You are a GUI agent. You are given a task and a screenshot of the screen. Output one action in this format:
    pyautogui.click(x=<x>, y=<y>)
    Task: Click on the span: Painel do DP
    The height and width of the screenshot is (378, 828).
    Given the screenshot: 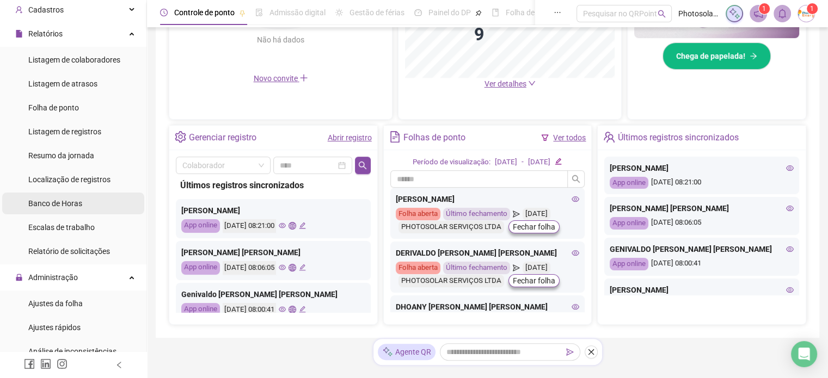 What is the action you would take?
    pyautogui.click(x=449, y=13)
    